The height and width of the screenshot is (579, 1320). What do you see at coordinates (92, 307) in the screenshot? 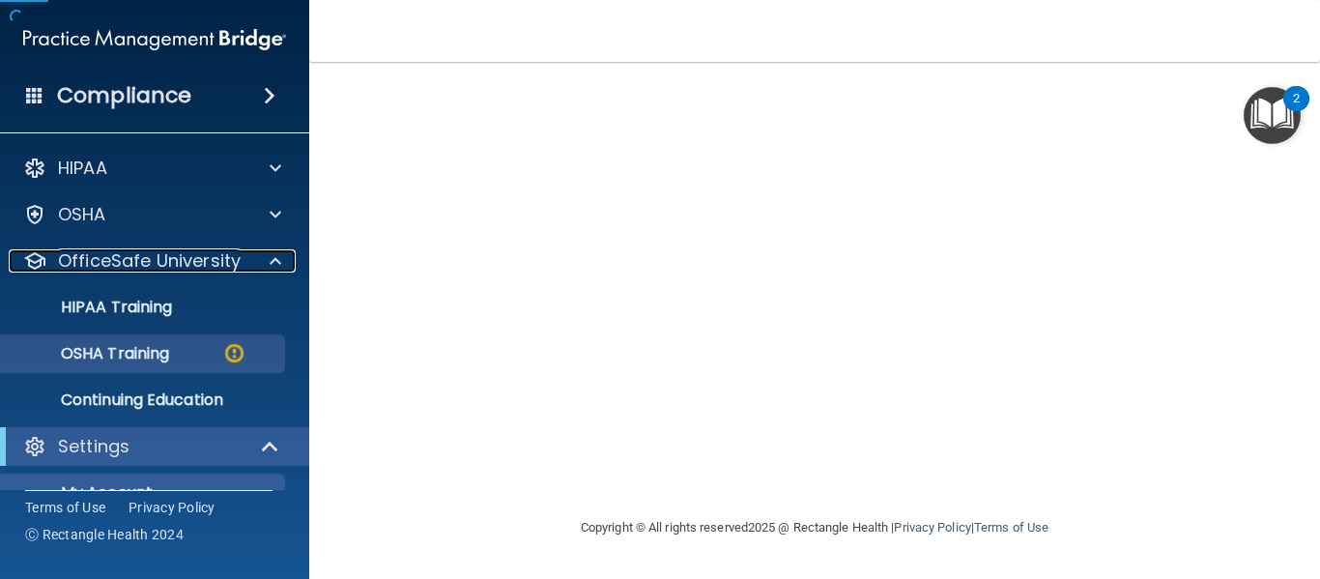
I see `p: HIPAA Training` at bounding box center [92, 307].